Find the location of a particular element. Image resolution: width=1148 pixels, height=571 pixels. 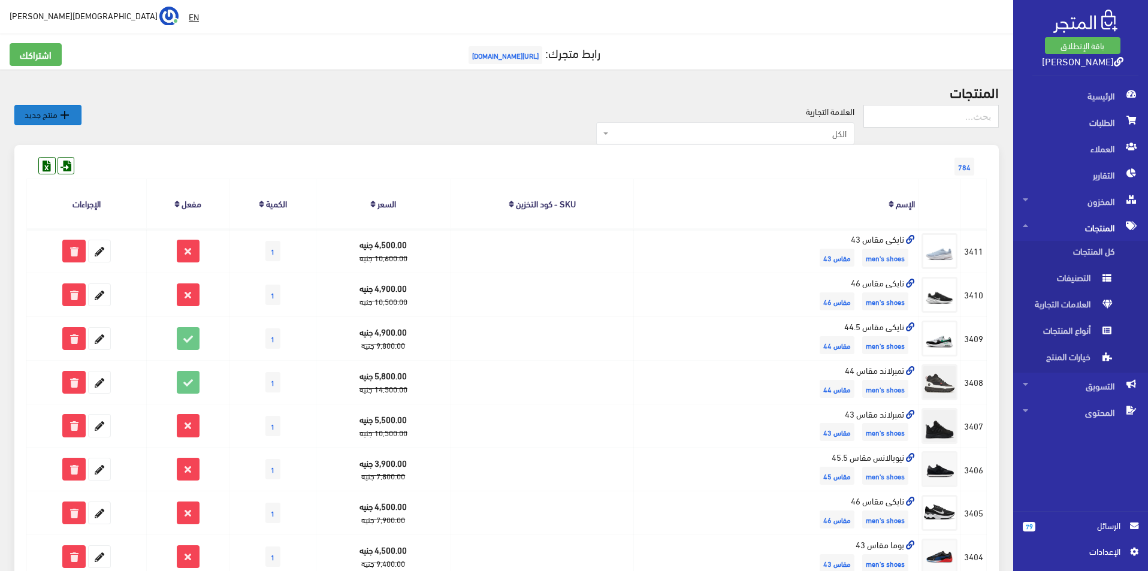

span: التصنيفات is located at coordinates (1069, 280).